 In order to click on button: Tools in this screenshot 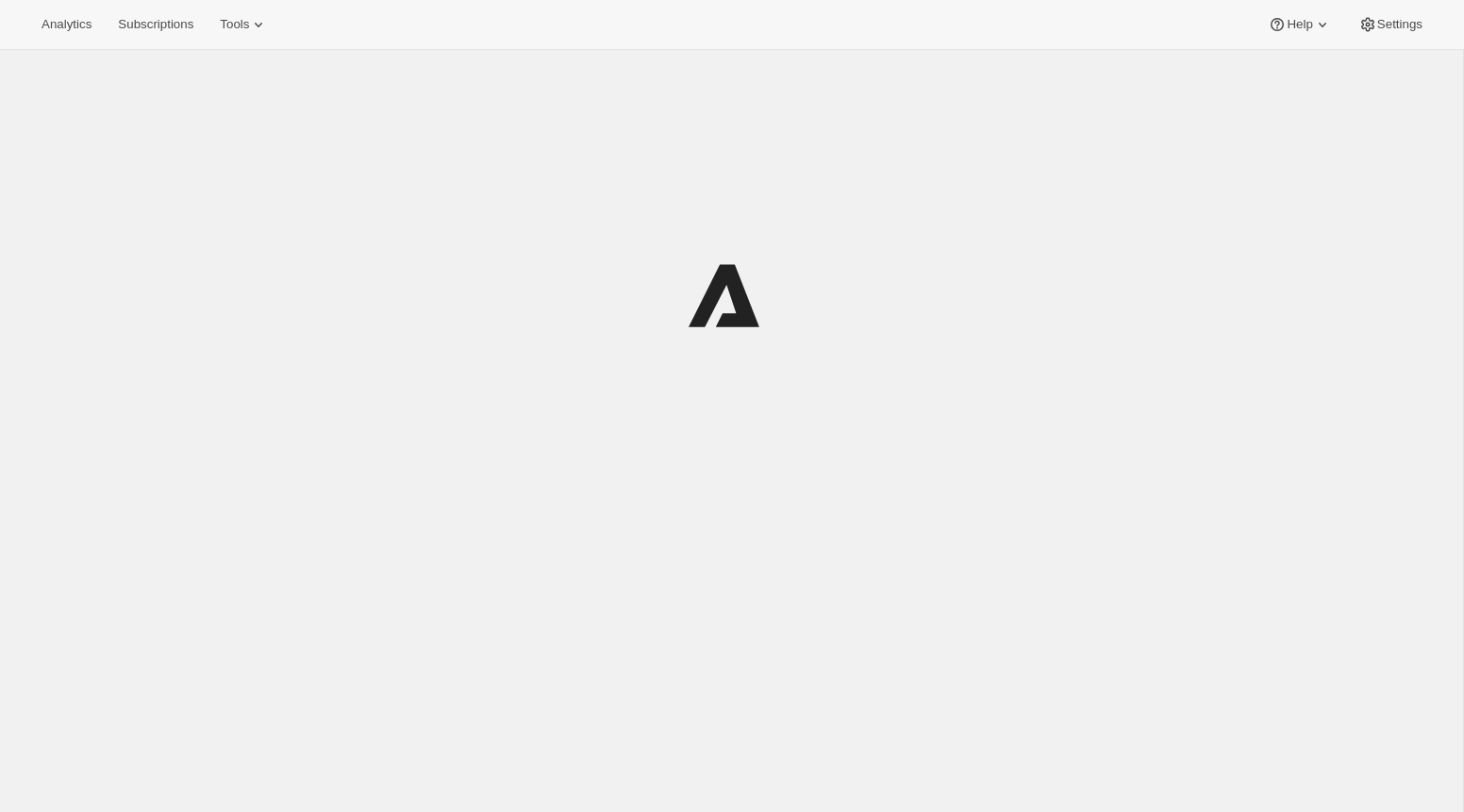, I will do `click(243, 24)`.